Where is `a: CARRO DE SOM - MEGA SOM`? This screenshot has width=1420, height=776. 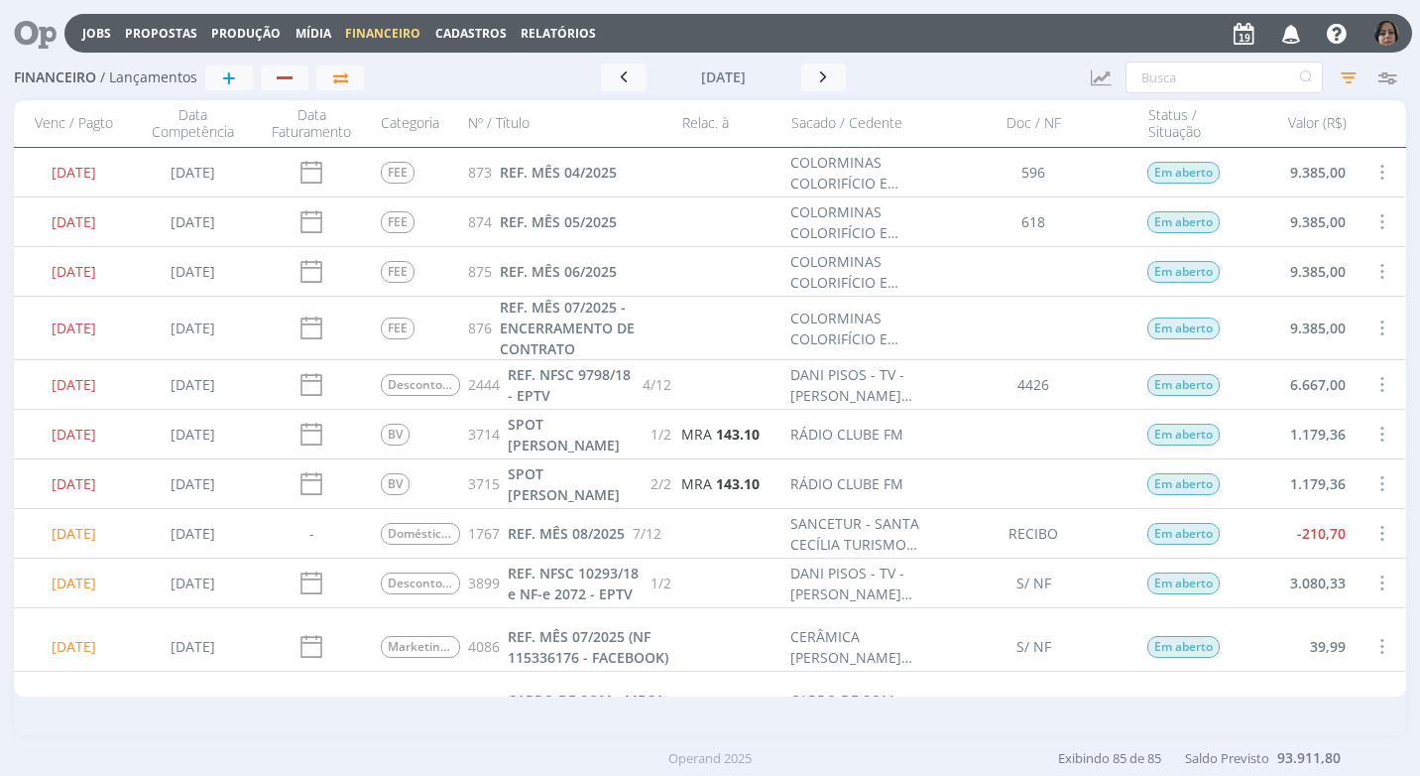
a: CARRO DE SOM - MEGA SOM is located at coordinates (589, 710).